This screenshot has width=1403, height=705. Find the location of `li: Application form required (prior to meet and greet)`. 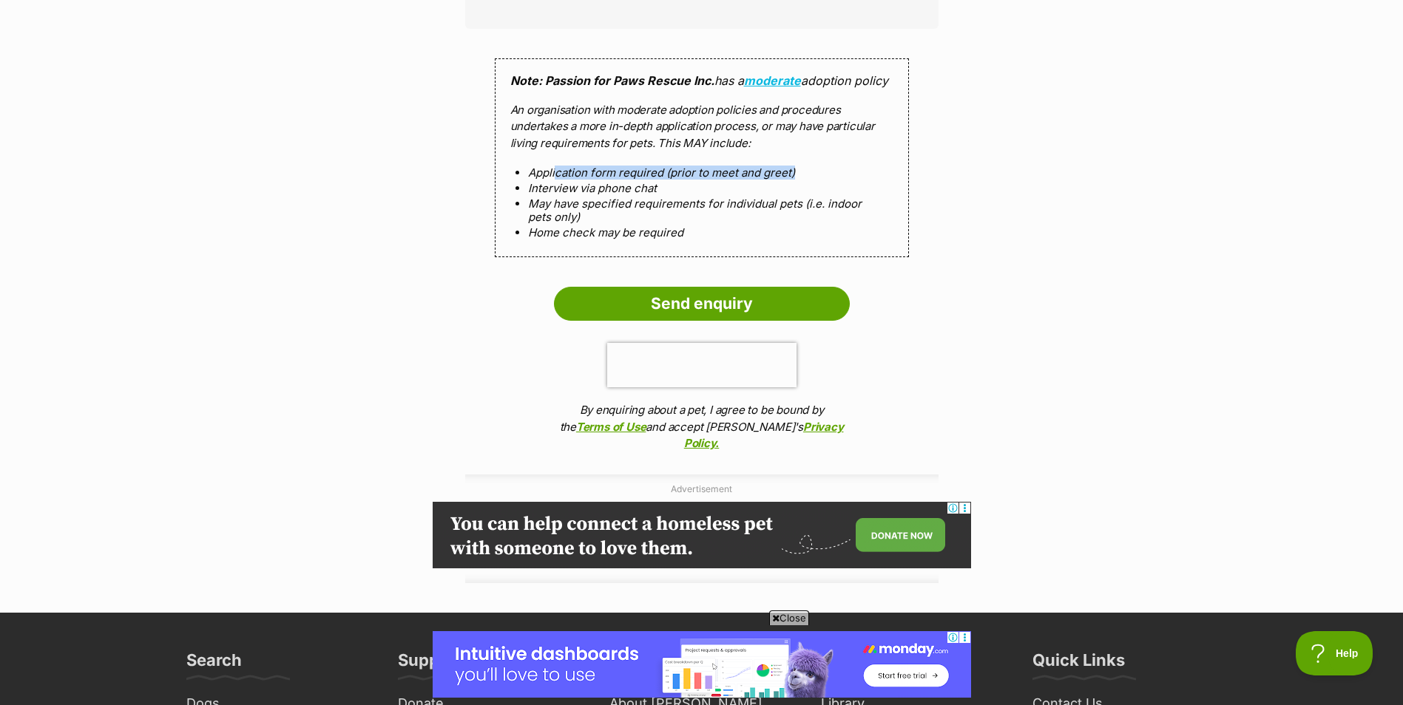

li: Application form required (prior to meet and greet) is located at coordinates (702, 172).